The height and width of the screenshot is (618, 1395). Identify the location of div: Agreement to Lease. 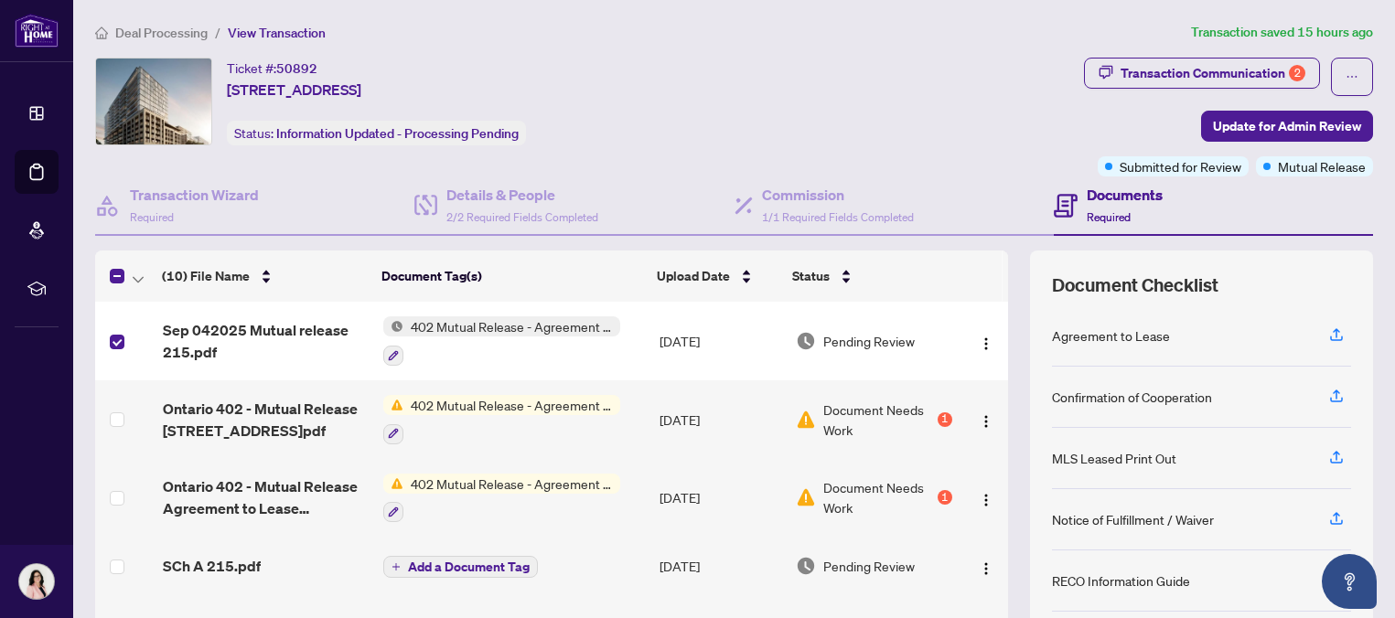
(1110, 336).